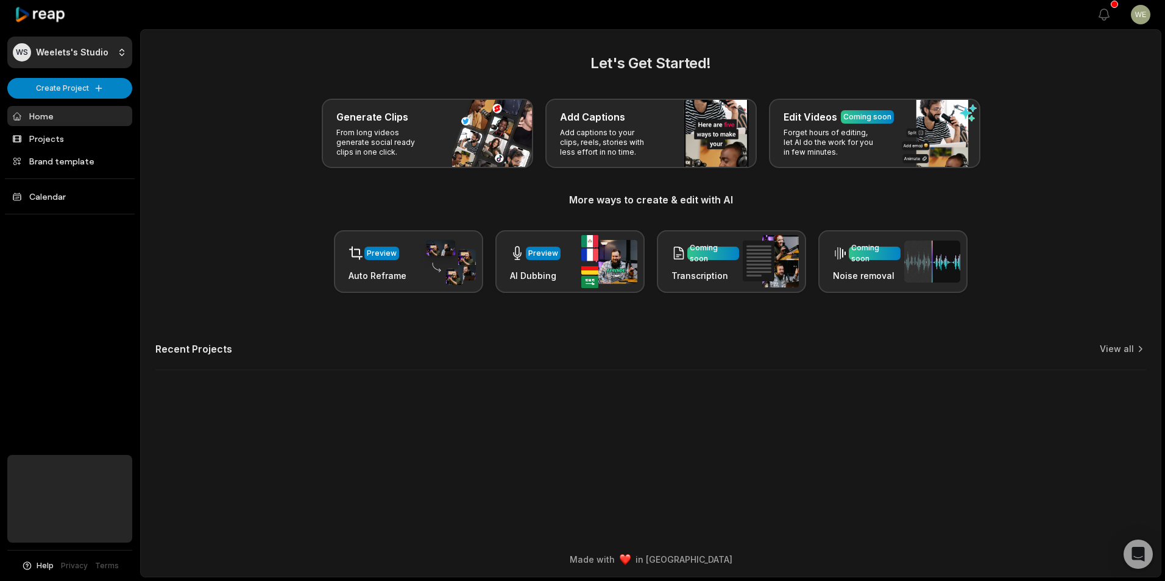  What do you see at coordinates (607, 143) in the screenshot?
I see `p: Add captions to your clips, reels, stories with less effort in no time.` at bounding box center [607, 143].